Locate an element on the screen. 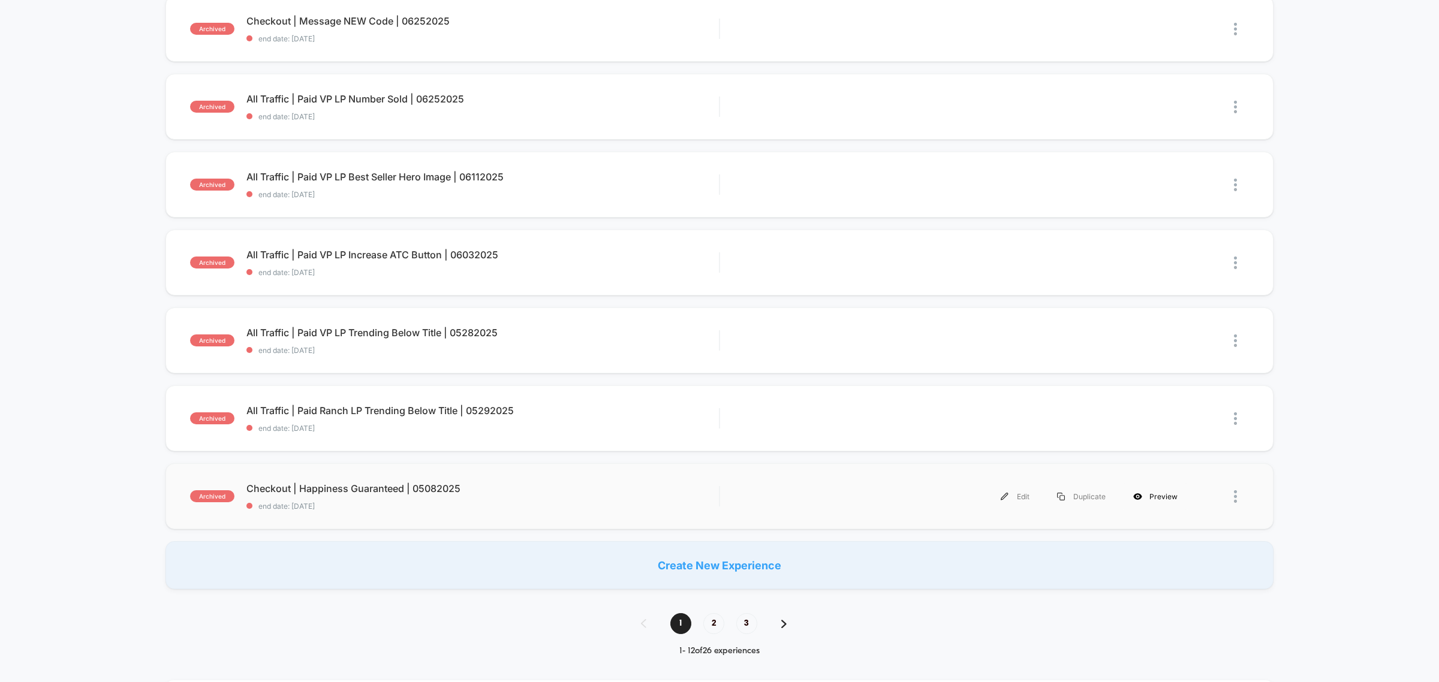 This screenshot has height=682, width=1439. div: Edit is located at coordinates (1015, 496).